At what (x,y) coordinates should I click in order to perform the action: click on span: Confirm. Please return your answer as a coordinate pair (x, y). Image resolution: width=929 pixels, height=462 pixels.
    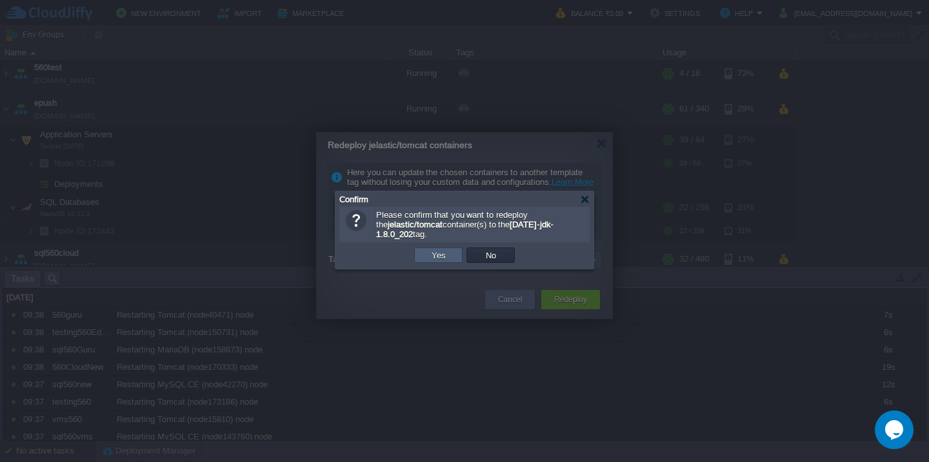
    Looking at the image, I should click on (353, 199).